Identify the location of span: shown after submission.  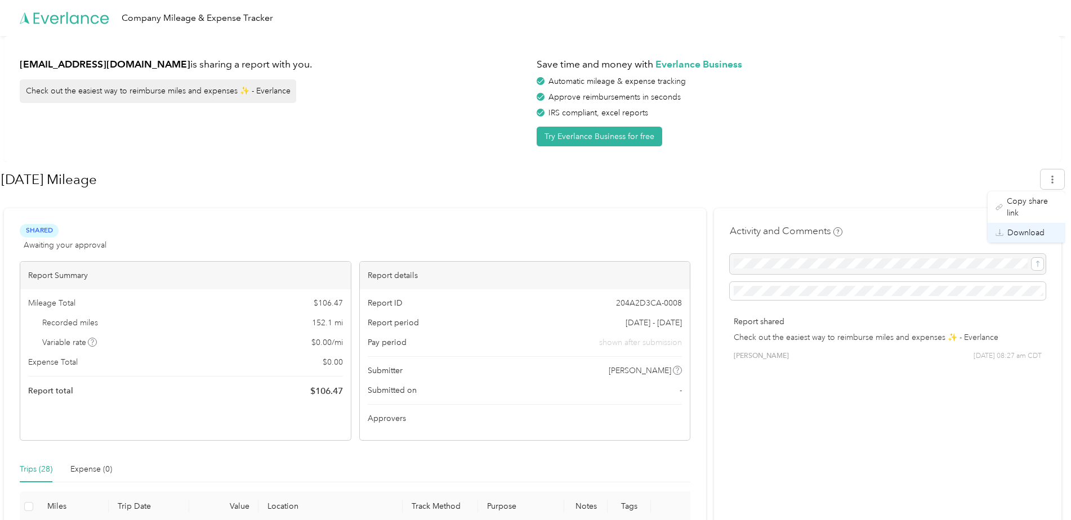
(640, 342).